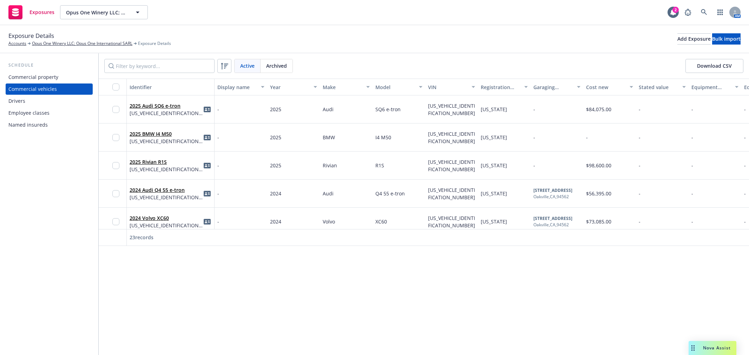 The image size is (749, 355). What do you see at coordinates (346, 87) in the screenshot?
I see `button: Make` at bounding box center [346, 87].